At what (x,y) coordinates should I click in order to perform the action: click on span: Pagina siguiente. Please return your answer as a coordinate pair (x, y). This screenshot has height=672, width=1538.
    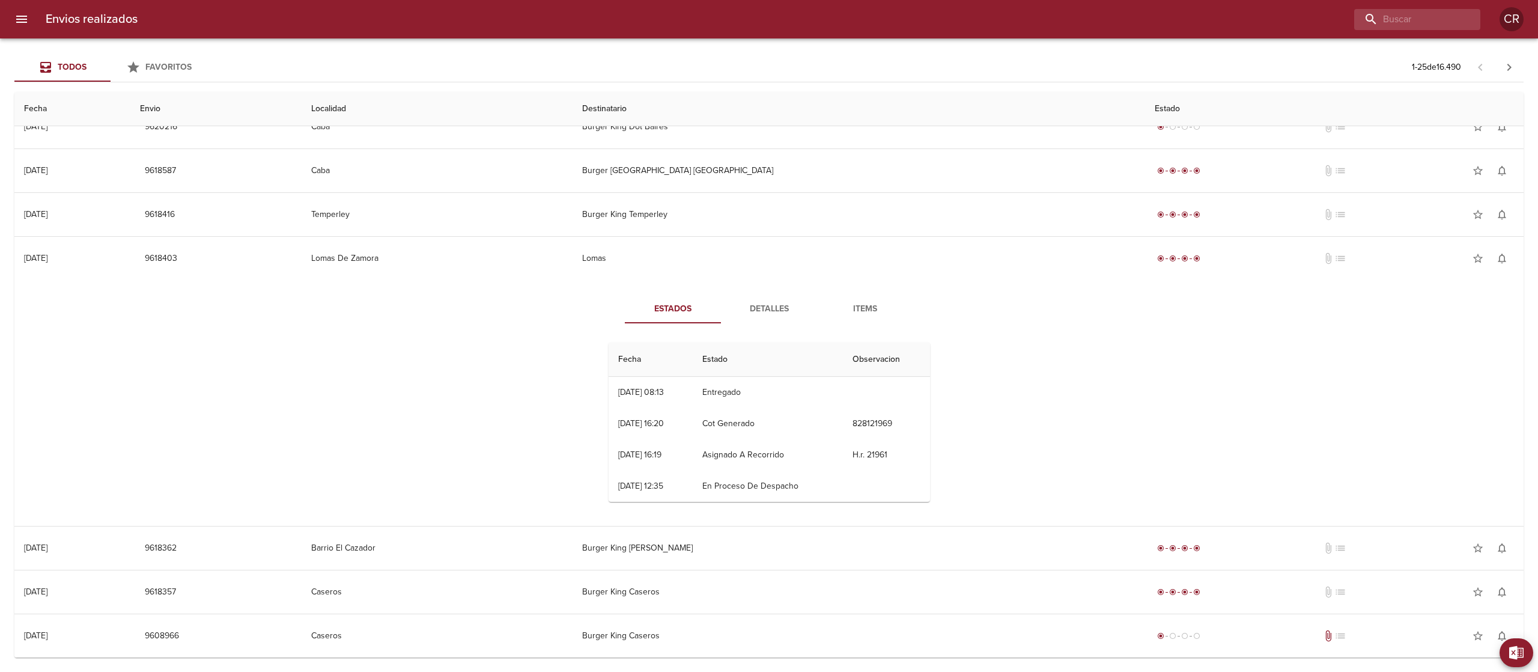
    Looking at the image, I should click on (1509, 67).